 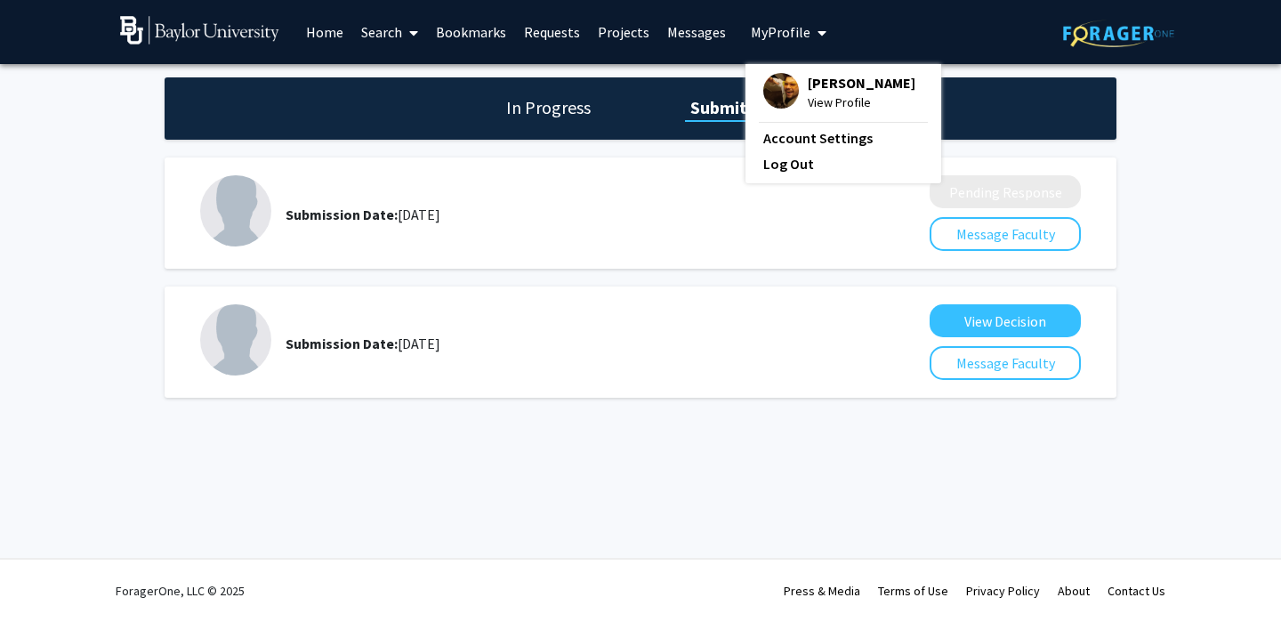 What do you see at coordinates (471, 32) in the screenshot?
I see `a: Bookmarks` at bounding box center [471, 32].